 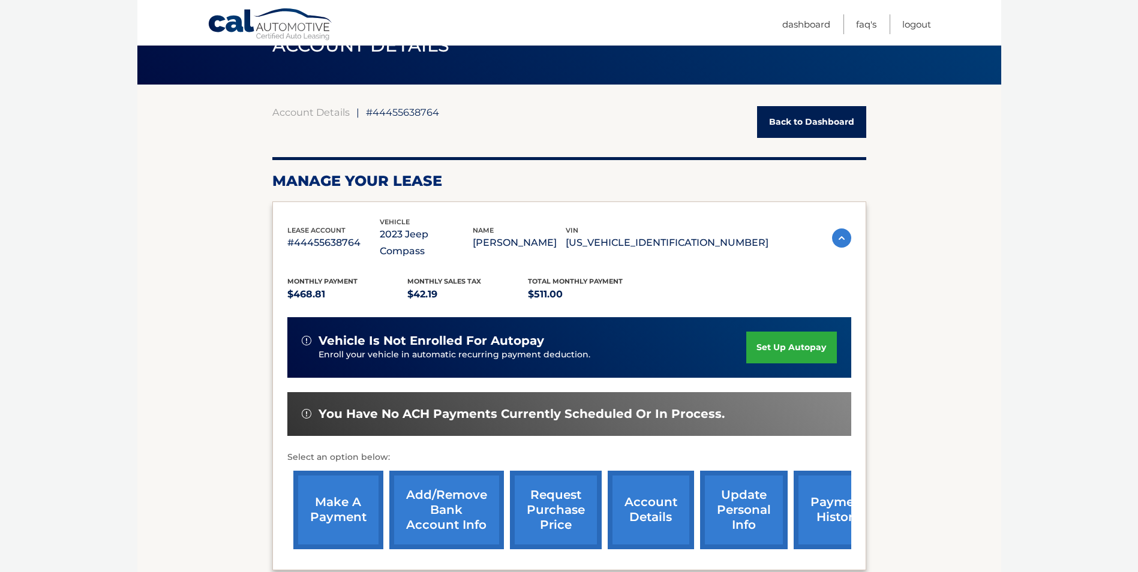 I want to click on span: #44455638764, so click(x=403, y=112).